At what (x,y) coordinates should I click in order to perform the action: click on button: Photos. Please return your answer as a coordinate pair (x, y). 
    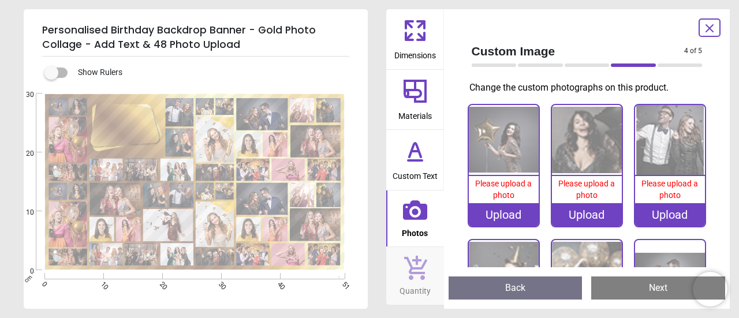
    Looking at the image, I should click on (415, 219).